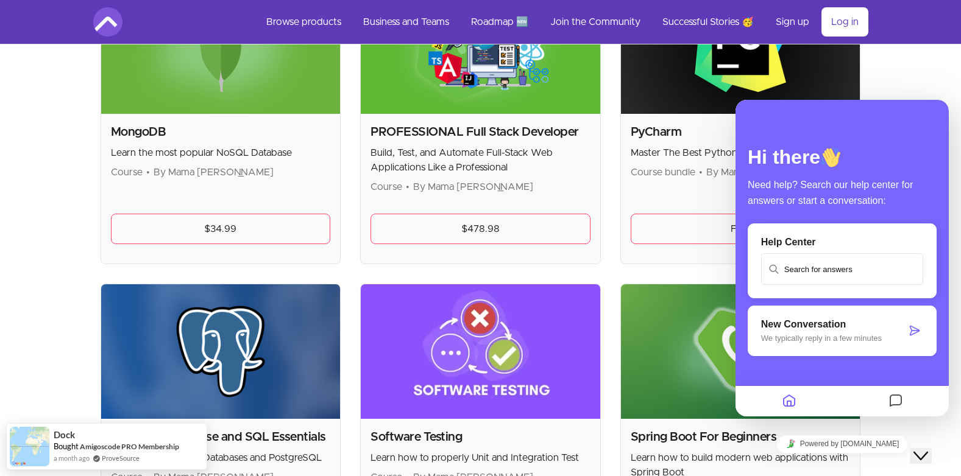 The width and height of the screenshot is (961, 476). Describe the element at coordinates (98, 225) in the screenshot. I see `p: New Conversation` at that location.